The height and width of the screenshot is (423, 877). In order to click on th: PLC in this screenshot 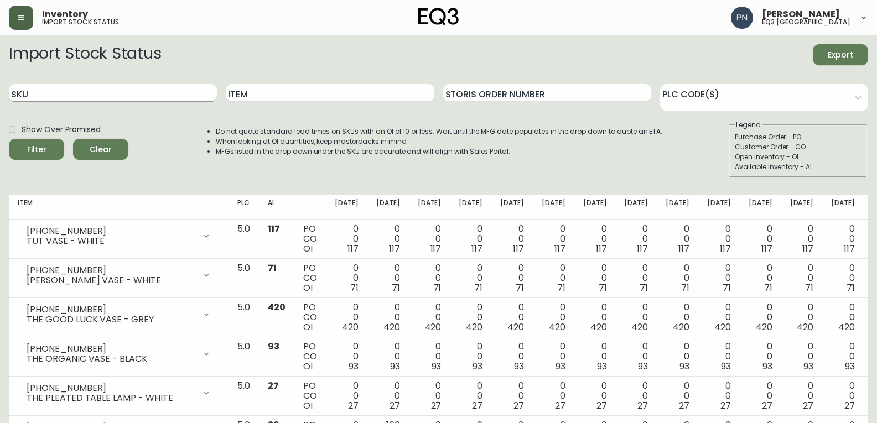, I will do `click(243, 207)`.